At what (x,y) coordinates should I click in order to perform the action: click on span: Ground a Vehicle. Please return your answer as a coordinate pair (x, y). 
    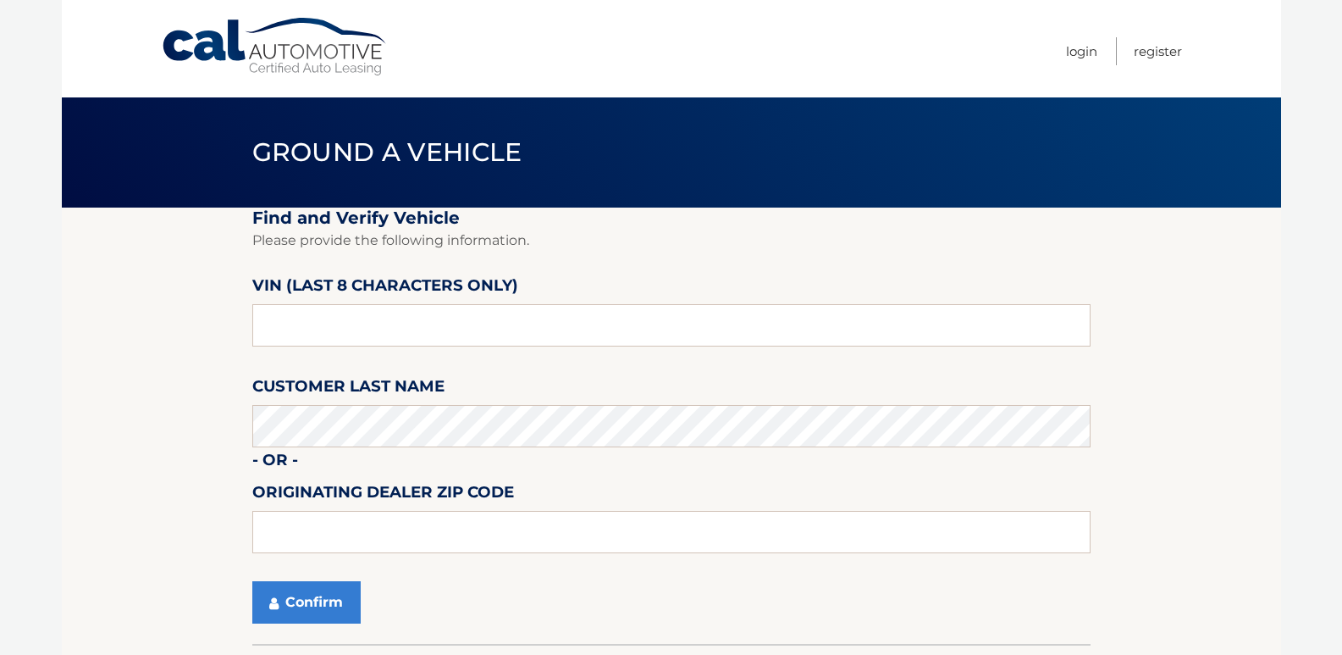
    Looking at the image, I should click on (387, 152).